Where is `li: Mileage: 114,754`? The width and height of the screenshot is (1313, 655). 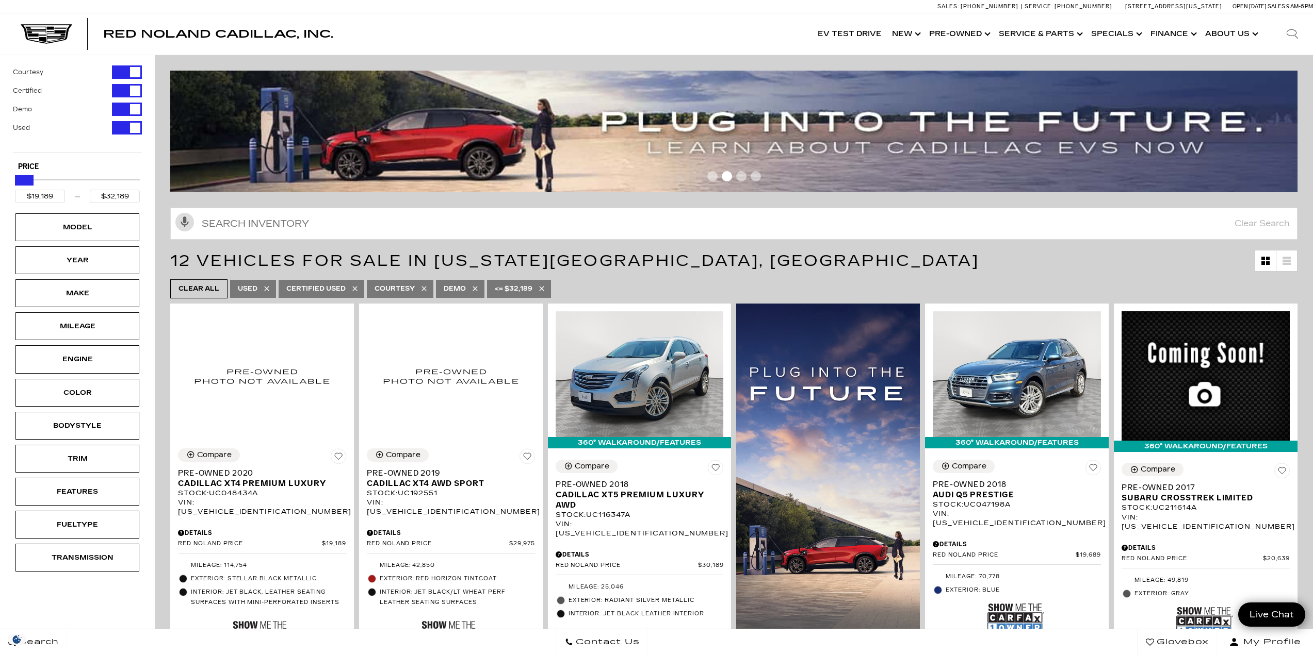 li: Mileage: 114,754 is located at coordinates (262, 566).